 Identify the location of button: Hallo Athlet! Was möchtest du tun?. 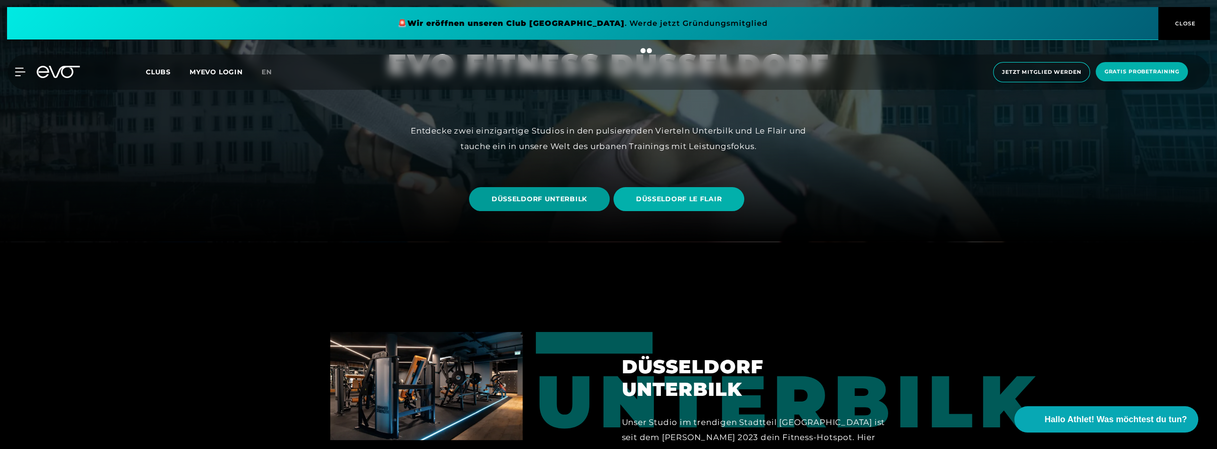
(1106, 420).